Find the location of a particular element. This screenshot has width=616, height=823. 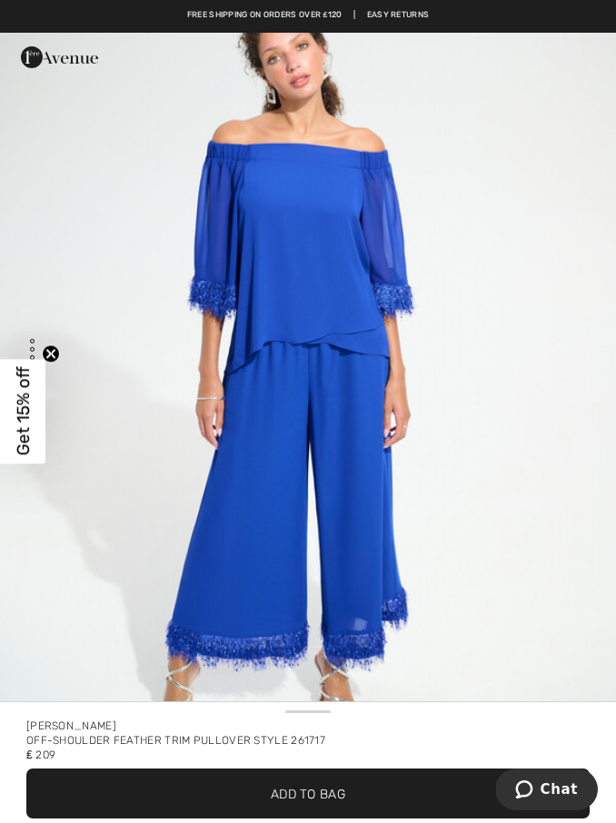

a: 1ère Avenue is located at coordinates (59, 56).